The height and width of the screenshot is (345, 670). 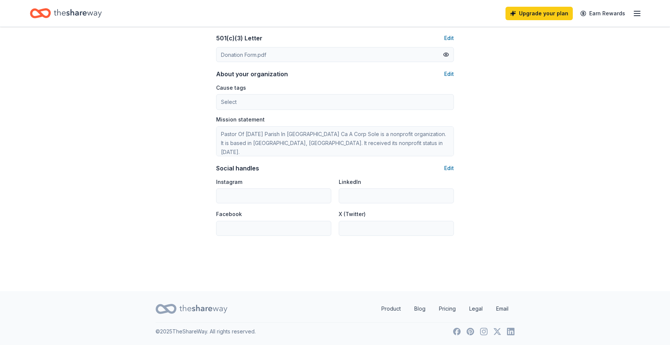 What do you see at coordinates (238, 168) in the screenshot?
I see `div: Social handles` at bounding box center [238, 168].